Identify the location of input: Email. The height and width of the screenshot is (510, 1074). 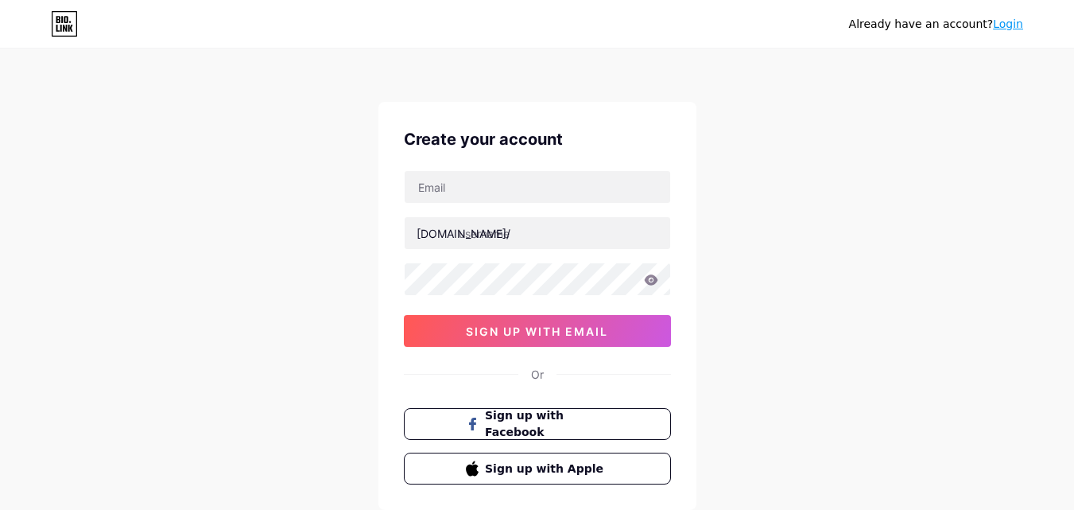
(537, 187).